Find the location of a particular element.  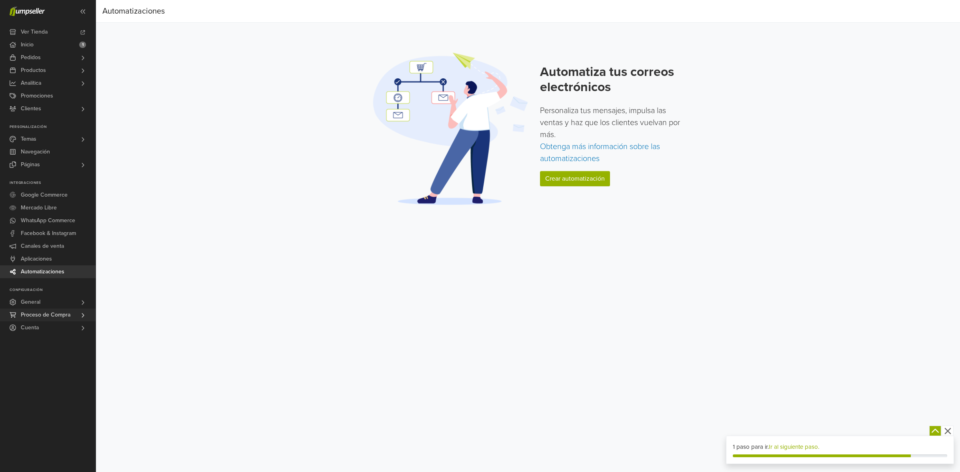

a: Obtenga más información sobre las automatizaciones is located at coordinates (600, 153).